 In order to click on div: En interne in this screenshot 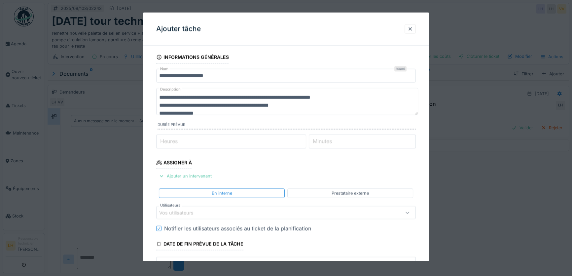, I will do `click(222, 193)`.